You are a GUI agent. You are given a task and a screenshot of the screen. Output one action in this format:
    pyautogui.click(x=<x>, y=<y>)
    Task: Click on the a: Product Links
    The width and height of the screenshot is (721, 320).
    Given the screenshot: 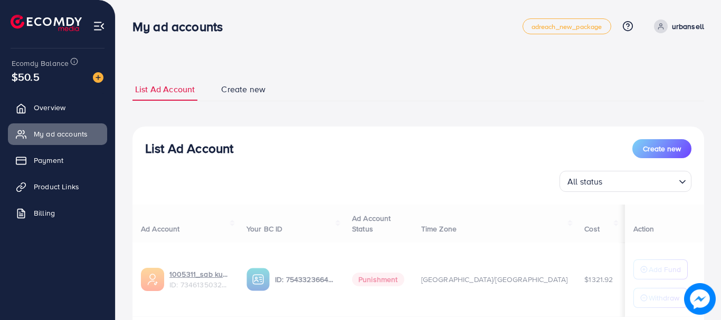 What is the action you would take?
    pyautogui.click(x=58, y=187)
    